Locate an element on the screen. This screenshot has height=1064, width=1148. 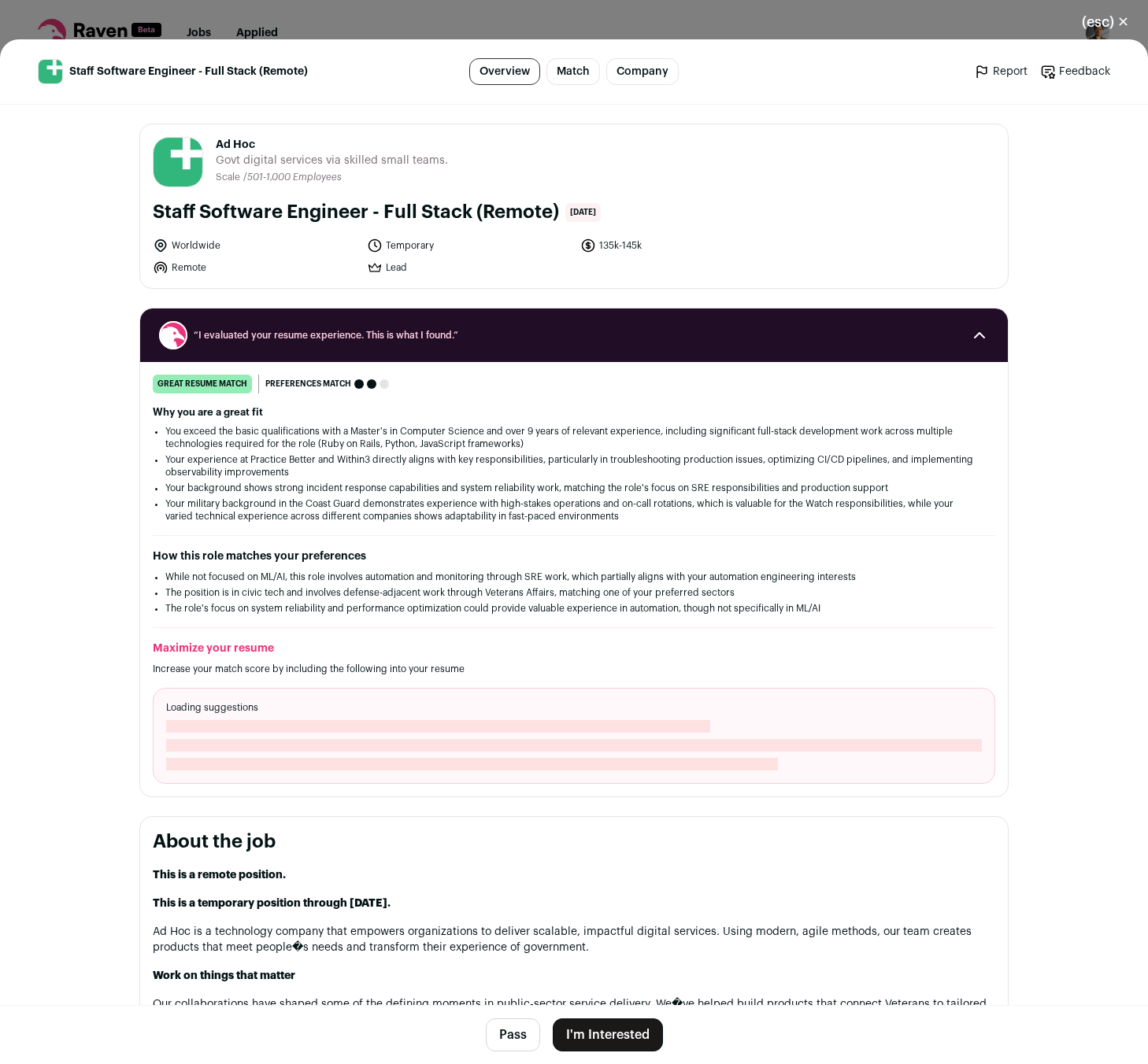
span: Ad Hoc is located at coordinates (332, 145).